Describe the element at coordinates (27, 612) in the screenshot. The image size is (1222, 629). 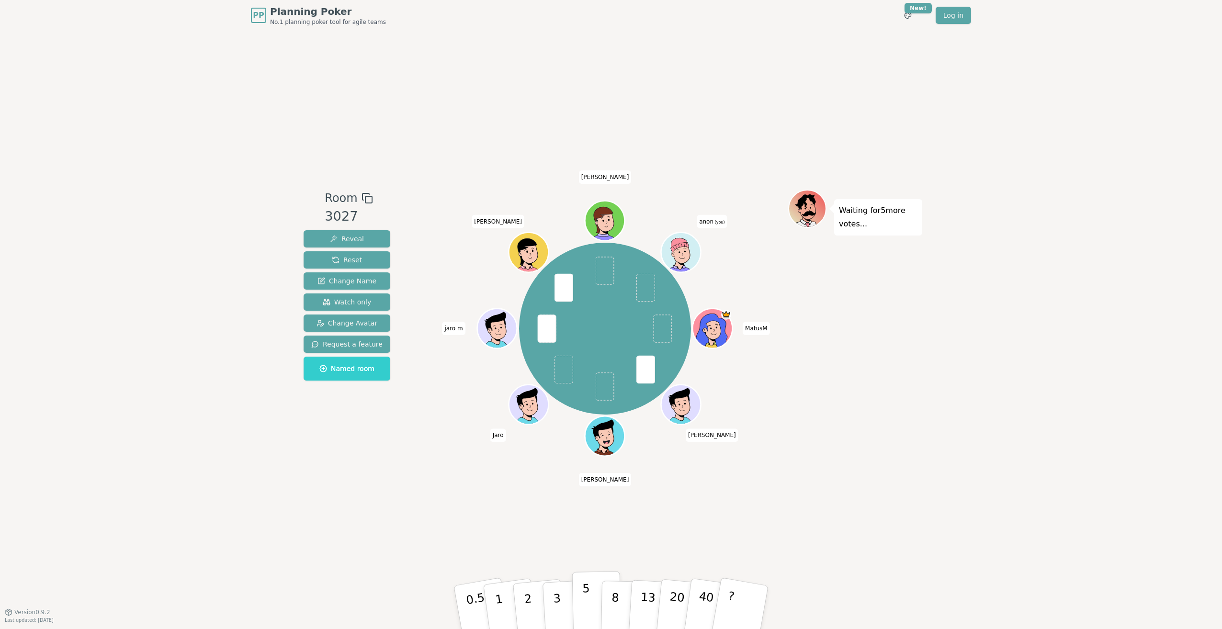
I see `button: Version0.9.2` at that location.